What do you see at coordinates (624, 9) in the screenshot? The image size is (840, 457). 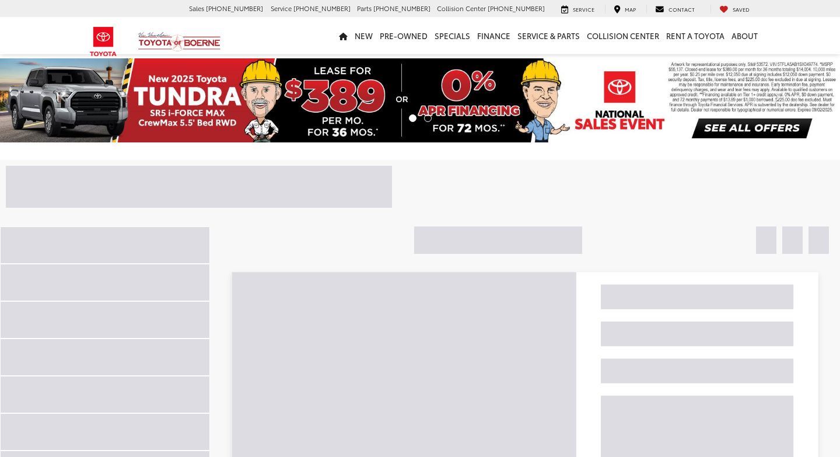 I see `a: Map` at bounding box center [624, 9].